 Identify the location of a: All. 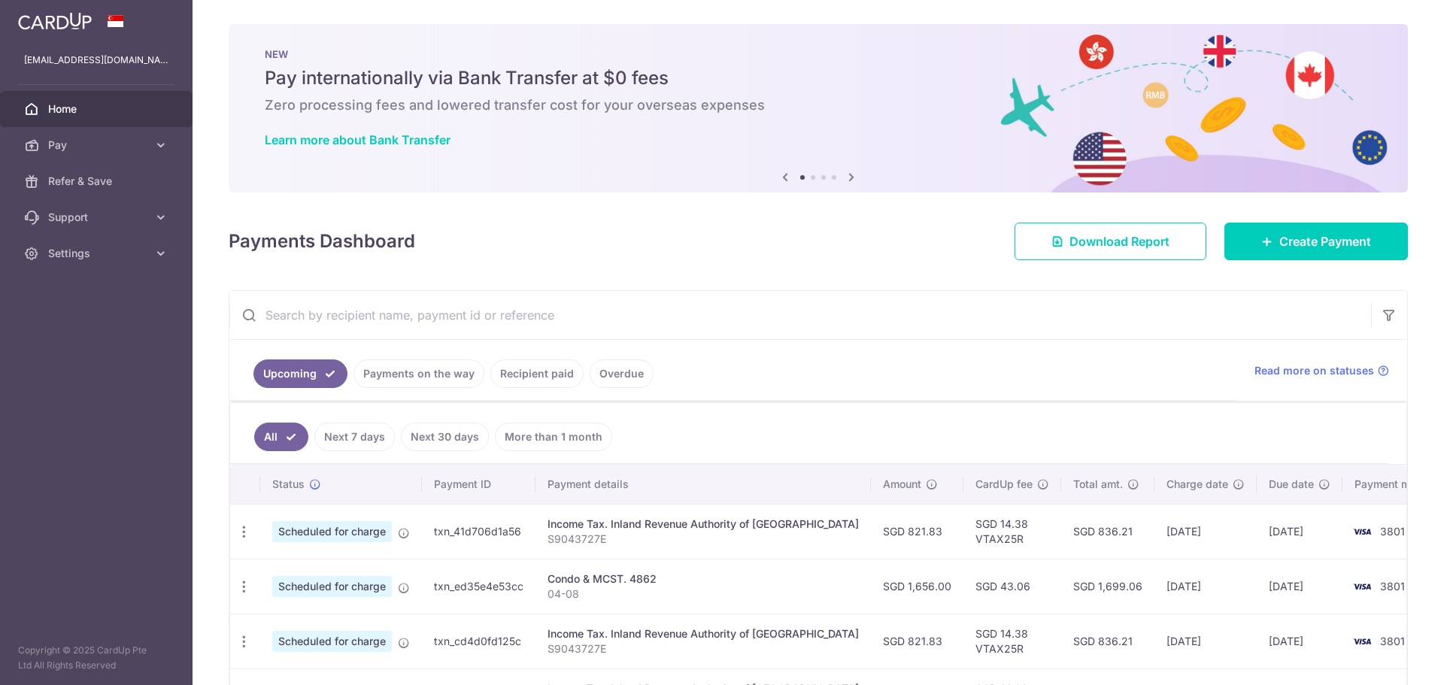
(281, 437).